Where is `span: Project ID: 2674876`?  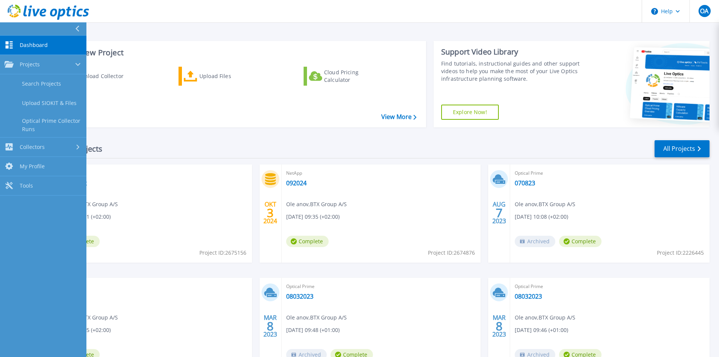
span: Project ID: 2674876 is located at coordinates (451, 253).